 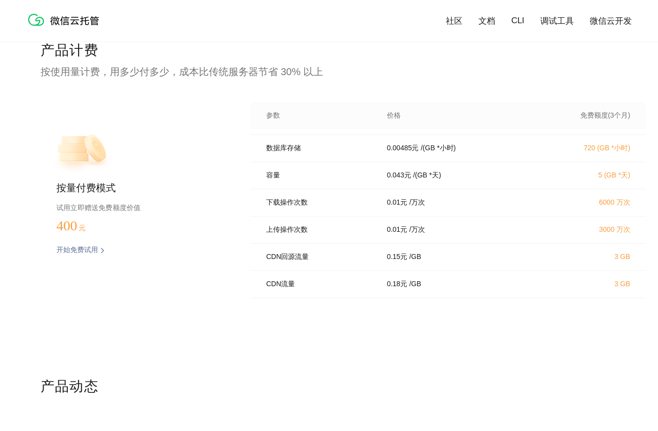 I want to click on p: / (GB *天), so click(x=427, y=176).